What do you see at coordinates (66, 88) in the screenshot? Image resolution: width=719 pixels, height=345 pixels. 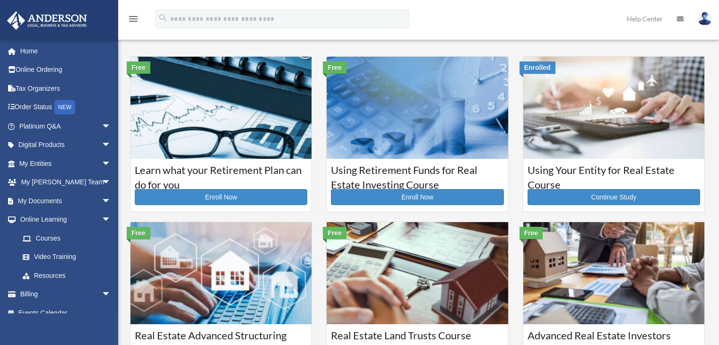 I see `a: Tax Organizers` at bounding box center [66, 88].